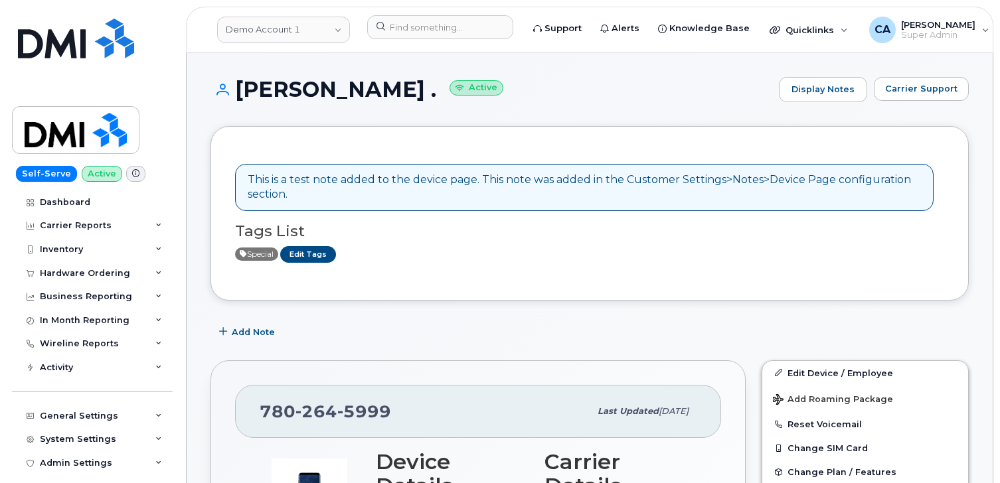  What do you see at coordinates (865, 373) in the screenshot?
I see `a: Edit Device / Employee` at bounding box center [865, 373].